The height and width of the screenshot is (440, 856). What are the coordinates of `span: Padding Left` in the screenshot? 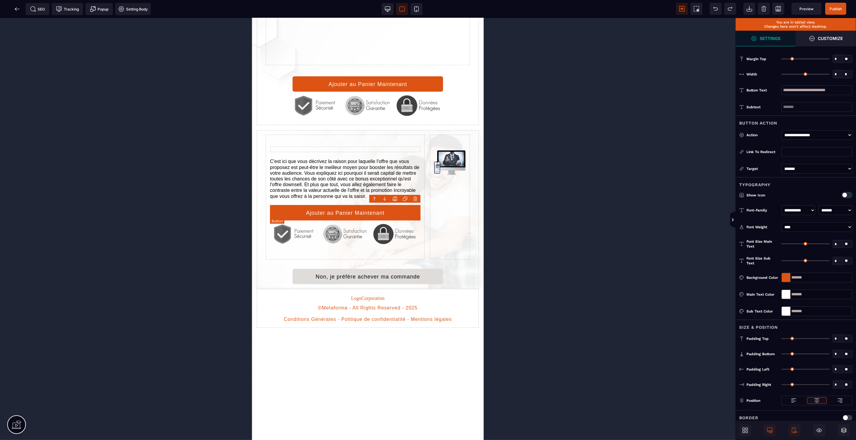 It's located at (758, 370).